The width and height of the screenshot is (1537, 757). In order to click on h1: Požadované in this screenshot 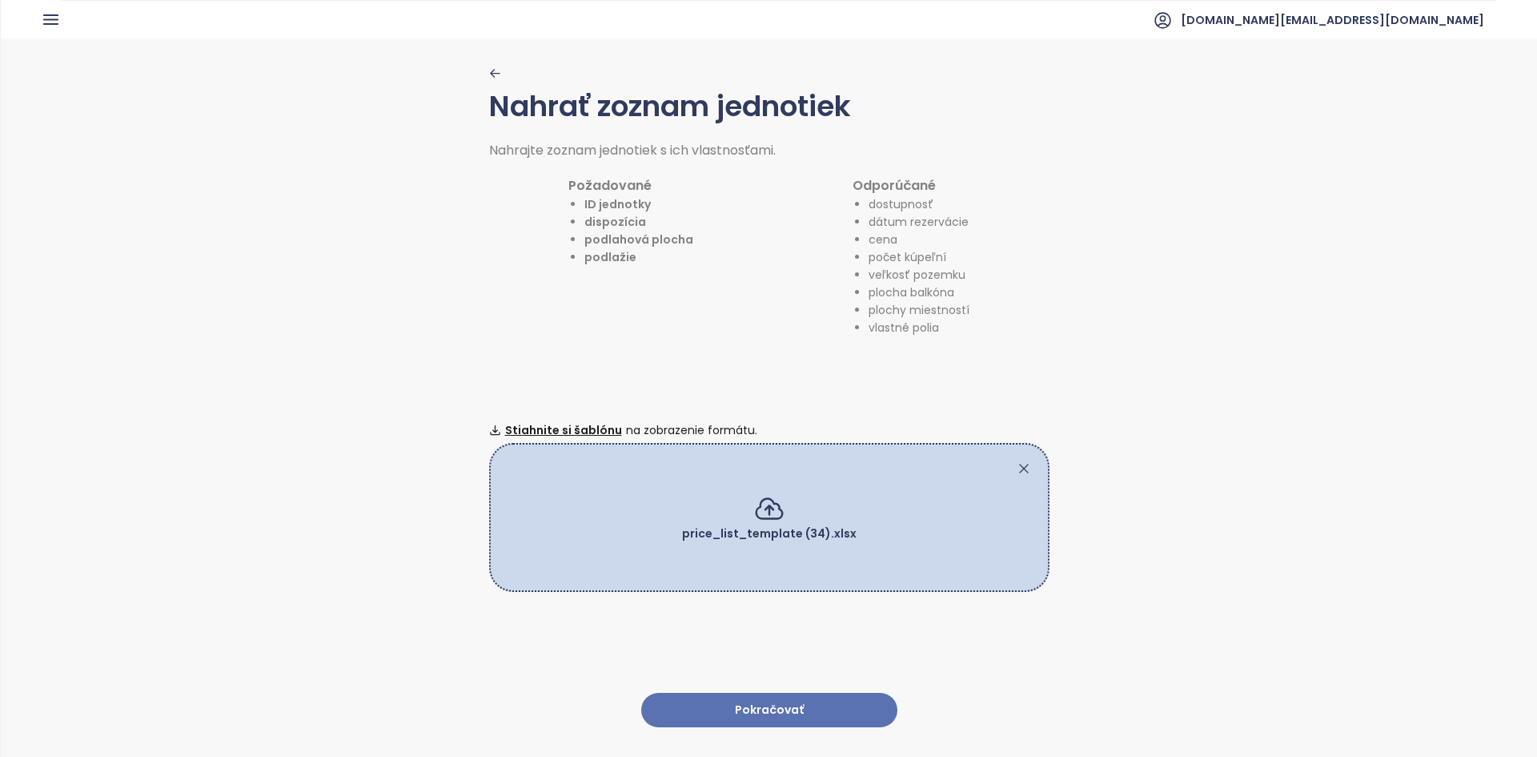, I will do `click(631, 185)`.